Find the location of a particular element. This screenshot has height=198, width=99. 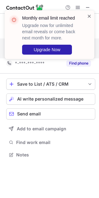

button: Upgrade Now is located at coordinates (47, 50).